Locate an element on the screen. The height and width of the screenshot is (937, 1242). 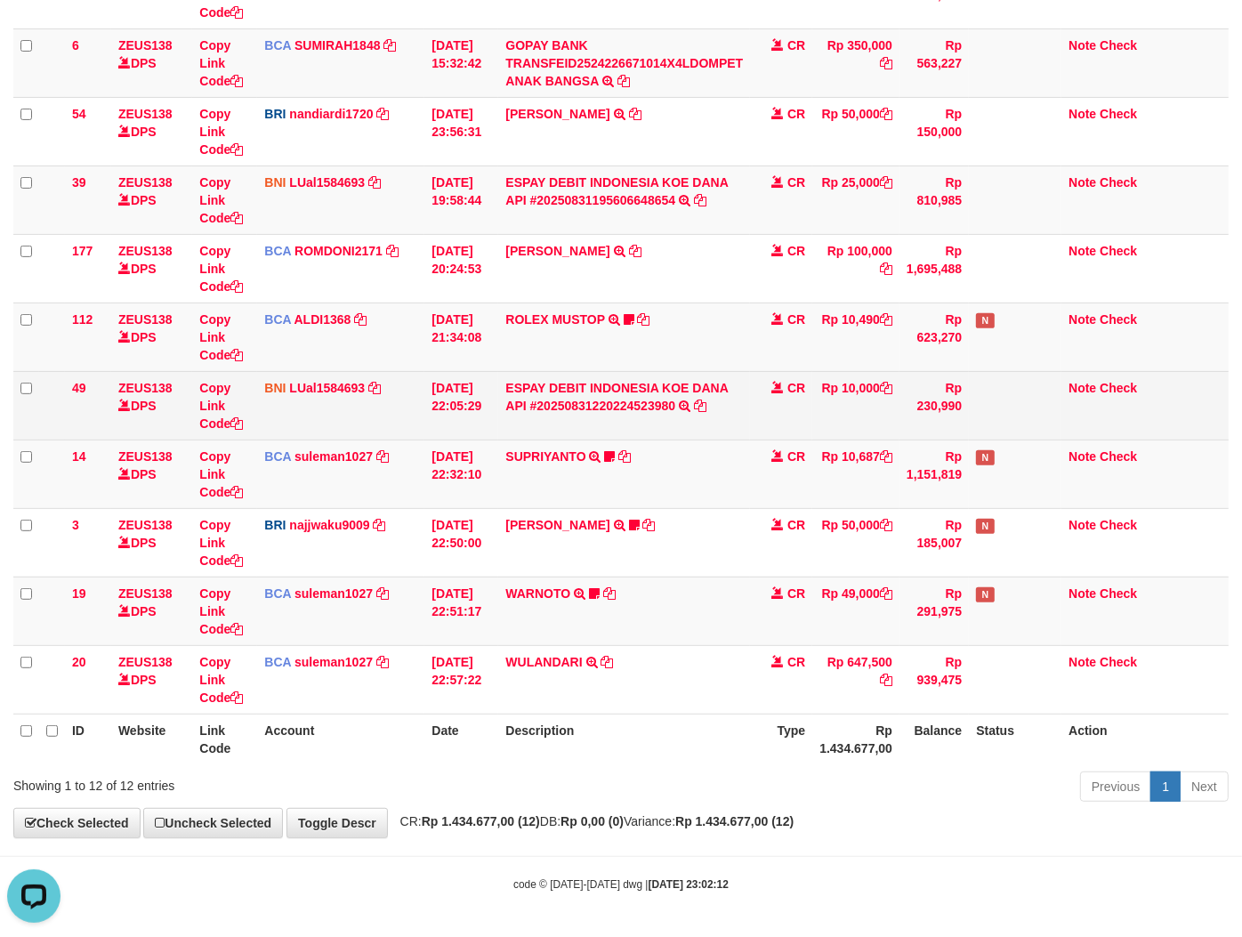
td: Rp 230,990 is located at coordinates (934, 405).